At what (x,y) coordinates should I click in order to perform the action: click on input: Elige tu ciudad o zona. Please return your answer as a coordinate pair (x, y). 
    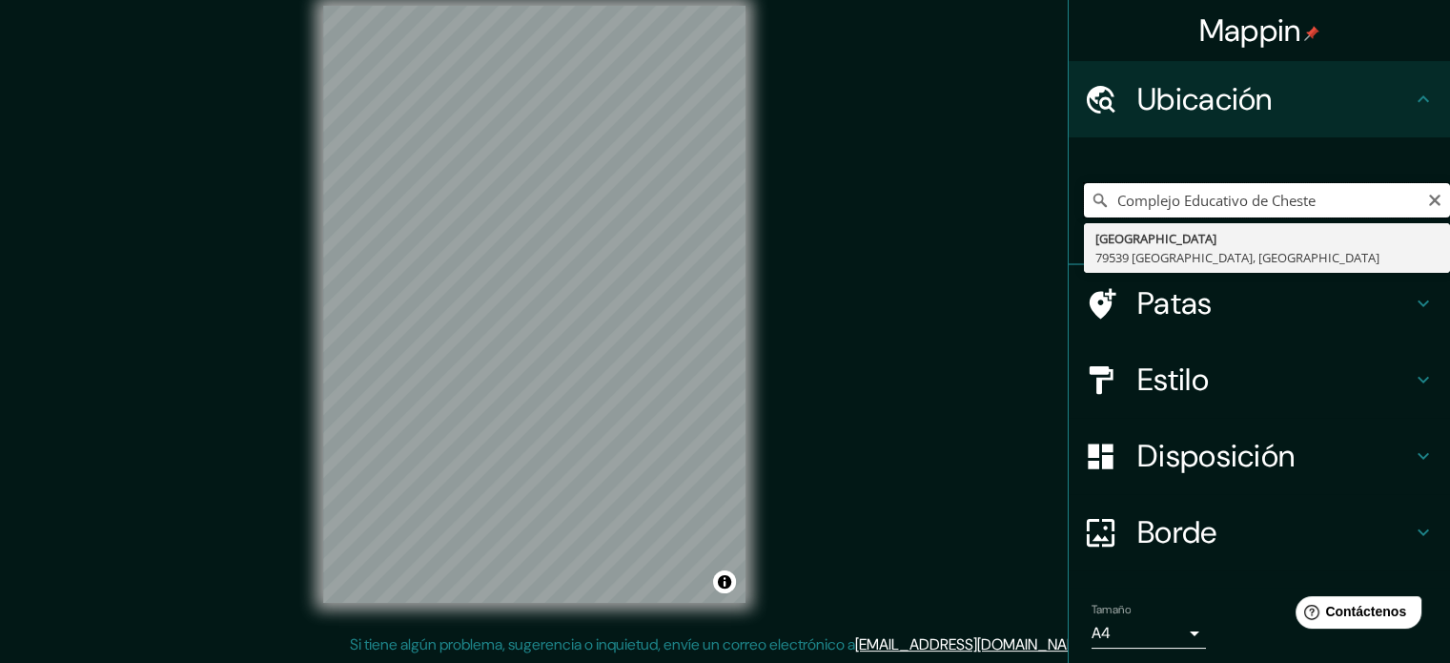
    Looking at the image, I should click on (1267, 200).